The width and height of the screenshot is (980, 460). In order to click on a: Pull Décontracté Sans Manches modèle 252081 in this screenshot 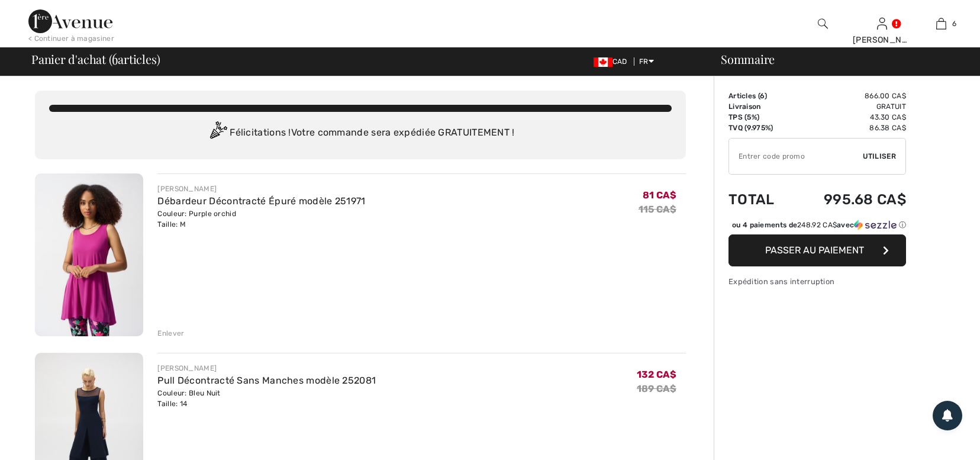, I will do `click(266, 380)`.